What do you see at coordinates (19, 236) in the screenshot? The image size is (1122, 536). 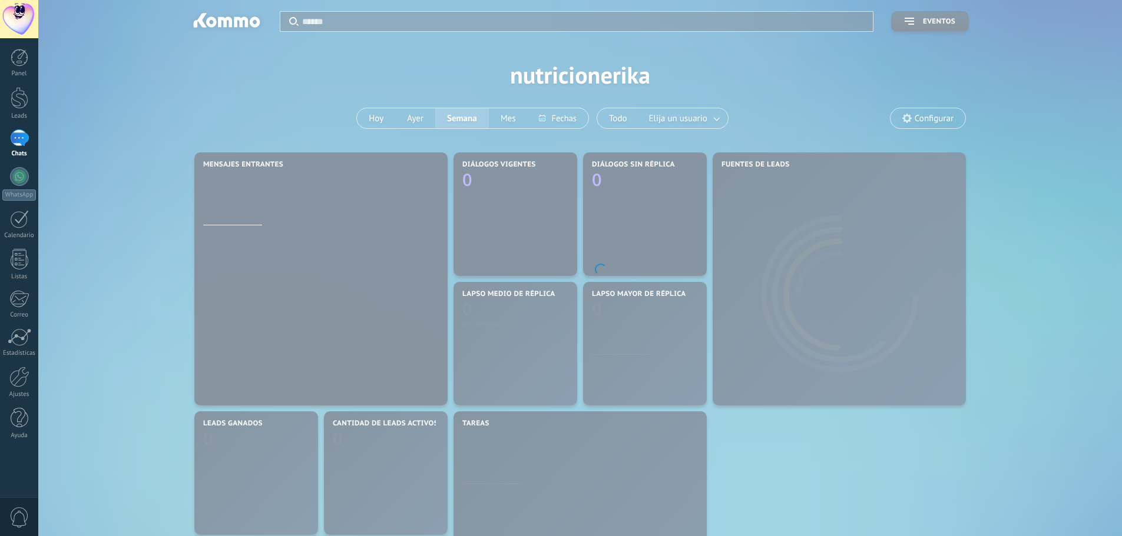 I see `div: Calendario` at bounding box center [19, 236].